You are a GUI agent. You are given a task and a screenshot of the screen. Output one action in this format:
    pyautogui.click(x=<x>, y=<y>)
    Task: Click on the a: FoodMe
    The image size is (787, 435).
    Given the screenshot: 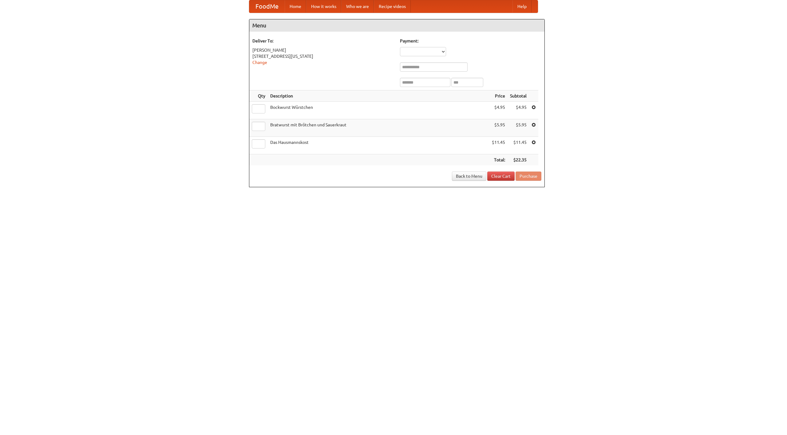 What is the action you would take?
    pyautogui.click(x=267, y=6)
    